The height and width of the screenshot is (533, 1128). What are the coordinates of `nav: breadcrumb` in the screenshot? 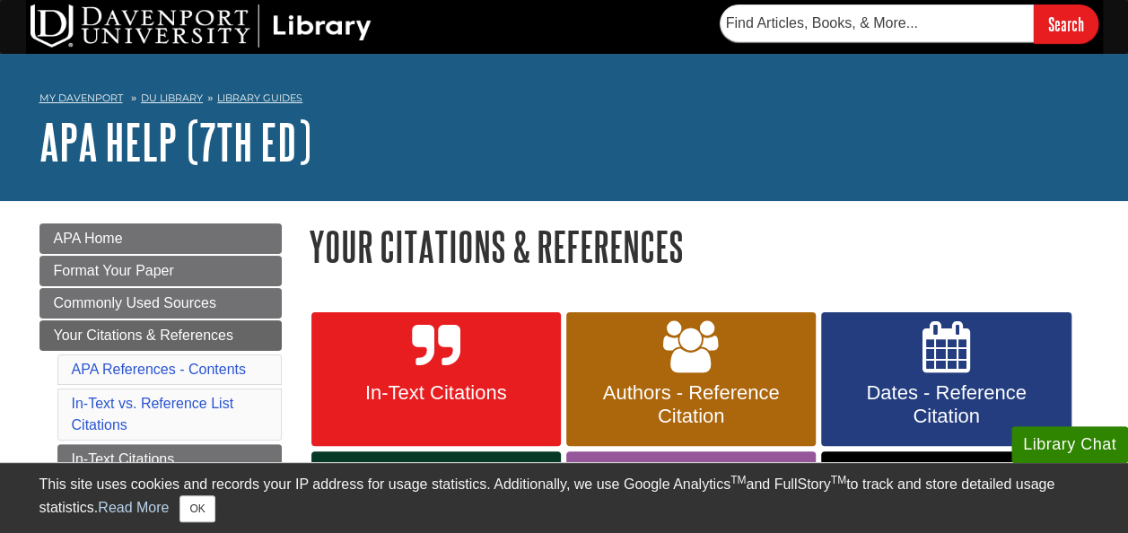 It's located at (564, 100).